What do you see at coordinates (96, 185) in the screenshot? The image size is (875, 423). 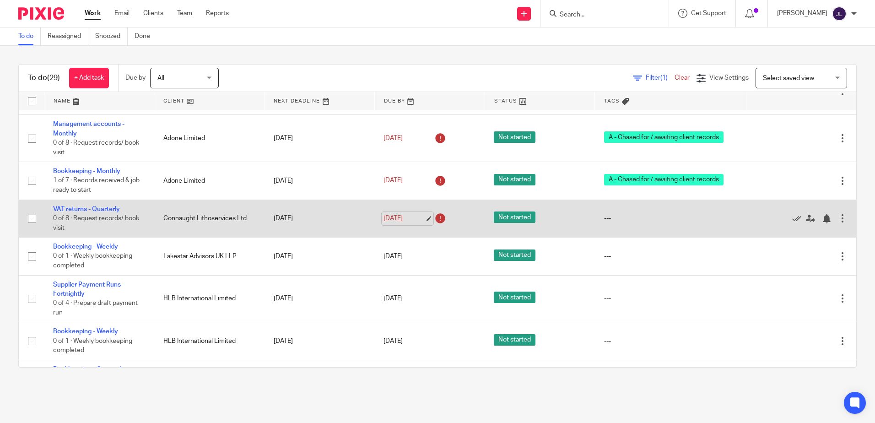 I see `span: 1 of 7 · Records received & job ready to start` at bounding box center [96, 185].